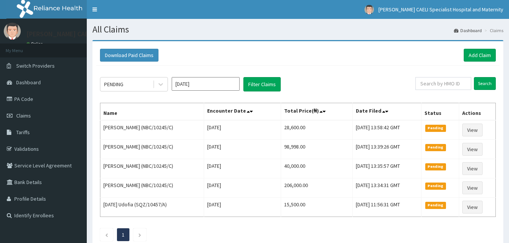  What do you see at coordinates (28, 82) in the screenshot?
I see `span: Dashboard` at bounding box center [28, 82].